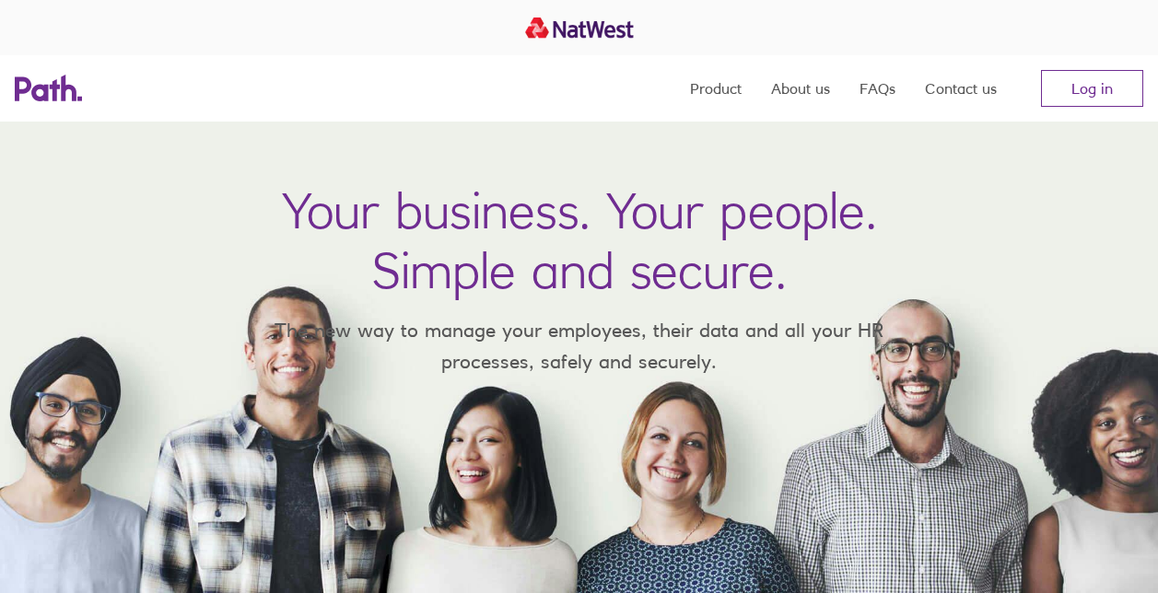 The width and height of the screenshot is (1158, 593). I want to click on a: FAQs, so click(877, 88).